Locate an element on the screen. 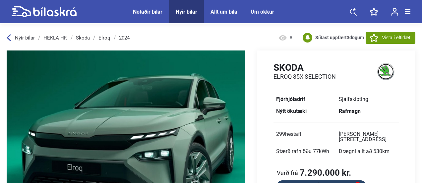 This screenshot has width=422, height=183. h2: Elroq 85x Selection is located at coordinates (305, 77).